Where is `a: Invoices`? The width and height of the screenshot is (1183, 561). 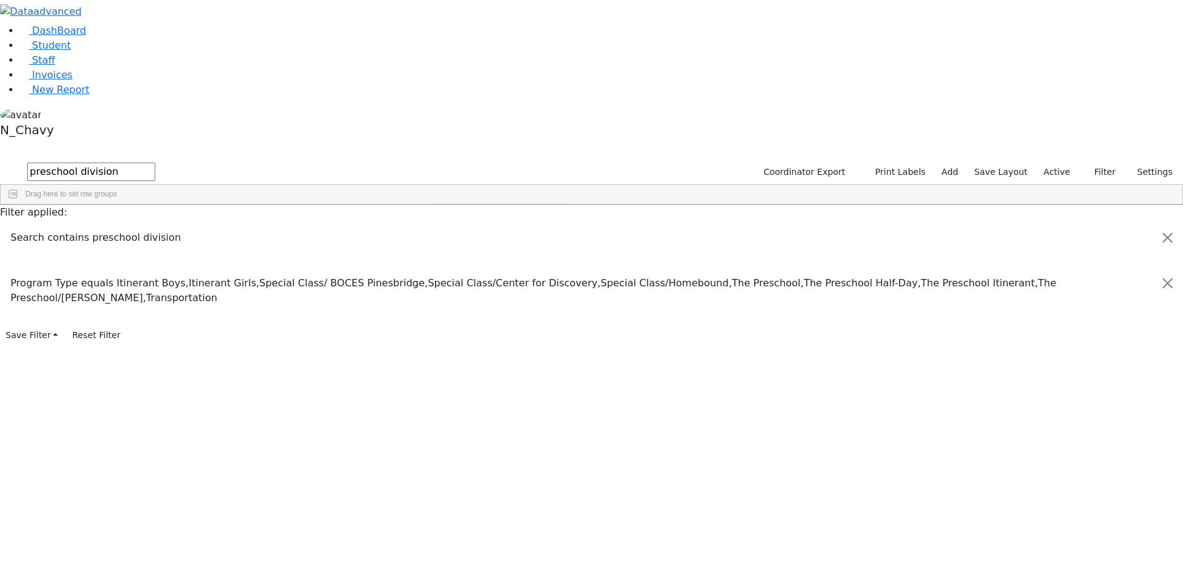 a: Invoices is located at coordinates (46, 75).